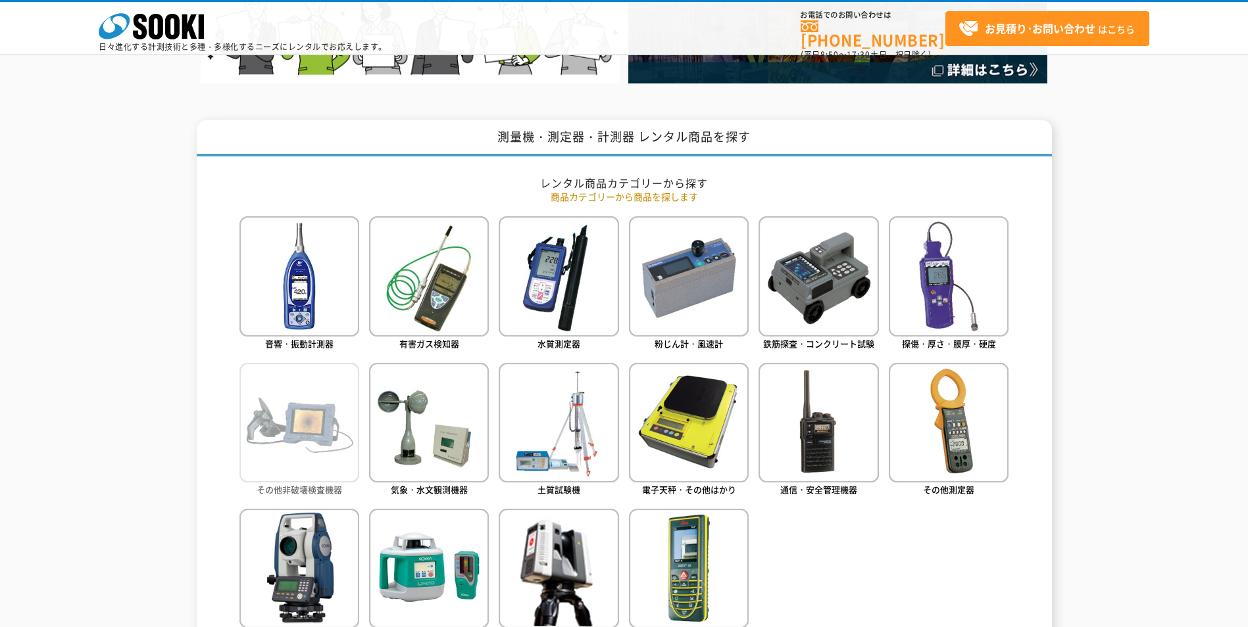 This screenshot has width=1248, height=627. I want to click on span: 土質試験機, so click(558, 489).